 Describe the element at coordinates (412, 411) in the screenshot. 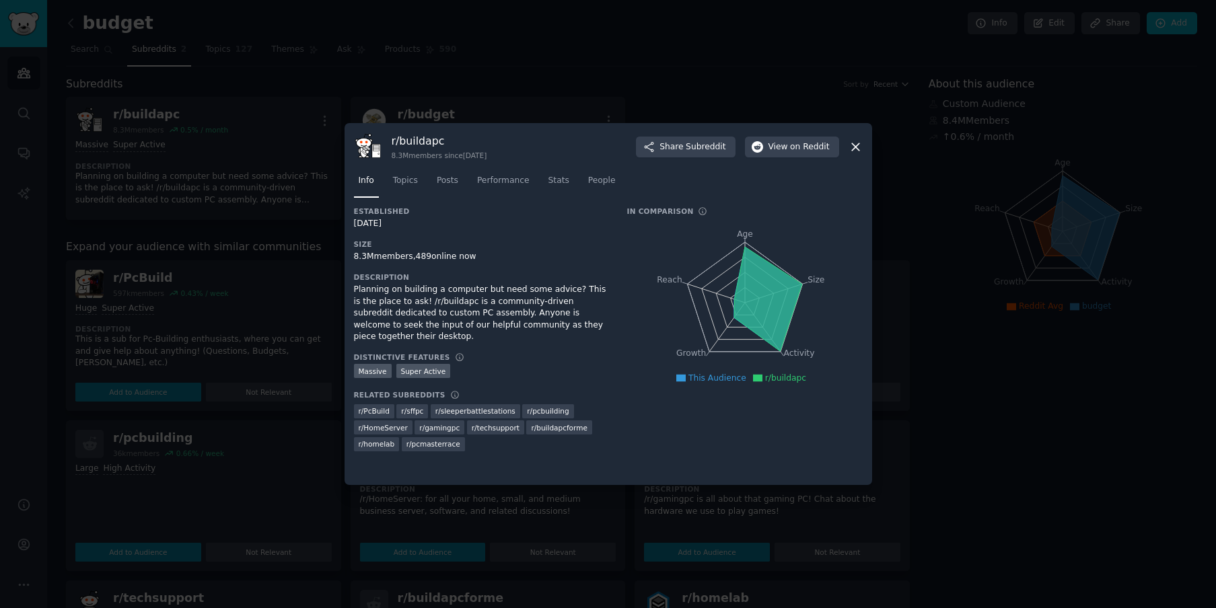

I see `span: r/ sffpc` at that location.